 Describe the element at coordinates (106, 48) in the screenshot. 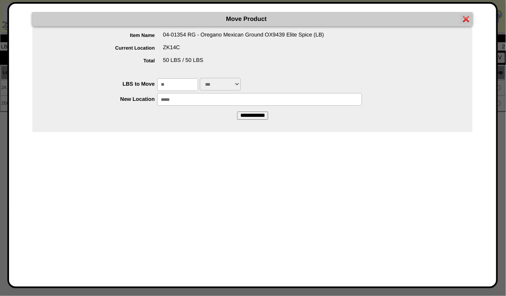

I see `label: Current Location` at that location.